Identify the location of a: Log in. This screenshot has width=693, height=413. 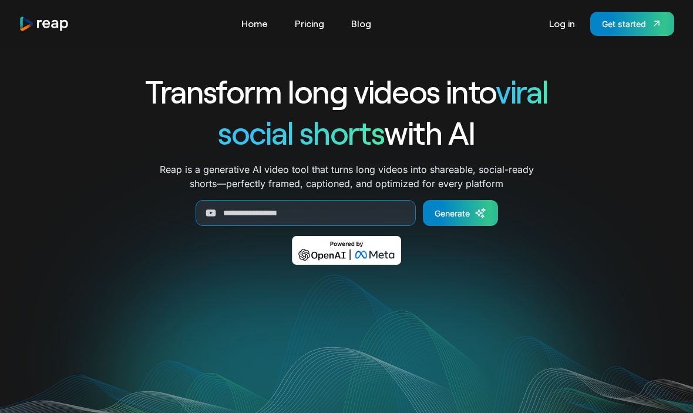
(562, 24).